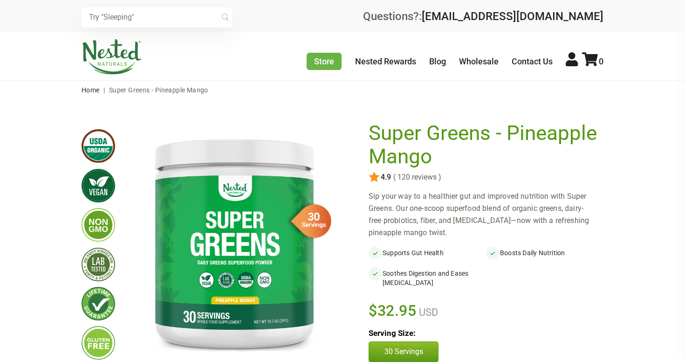  Describe the element at coordinates (479, 61) in the screenshot. I see `a: Wholesale` at that location.